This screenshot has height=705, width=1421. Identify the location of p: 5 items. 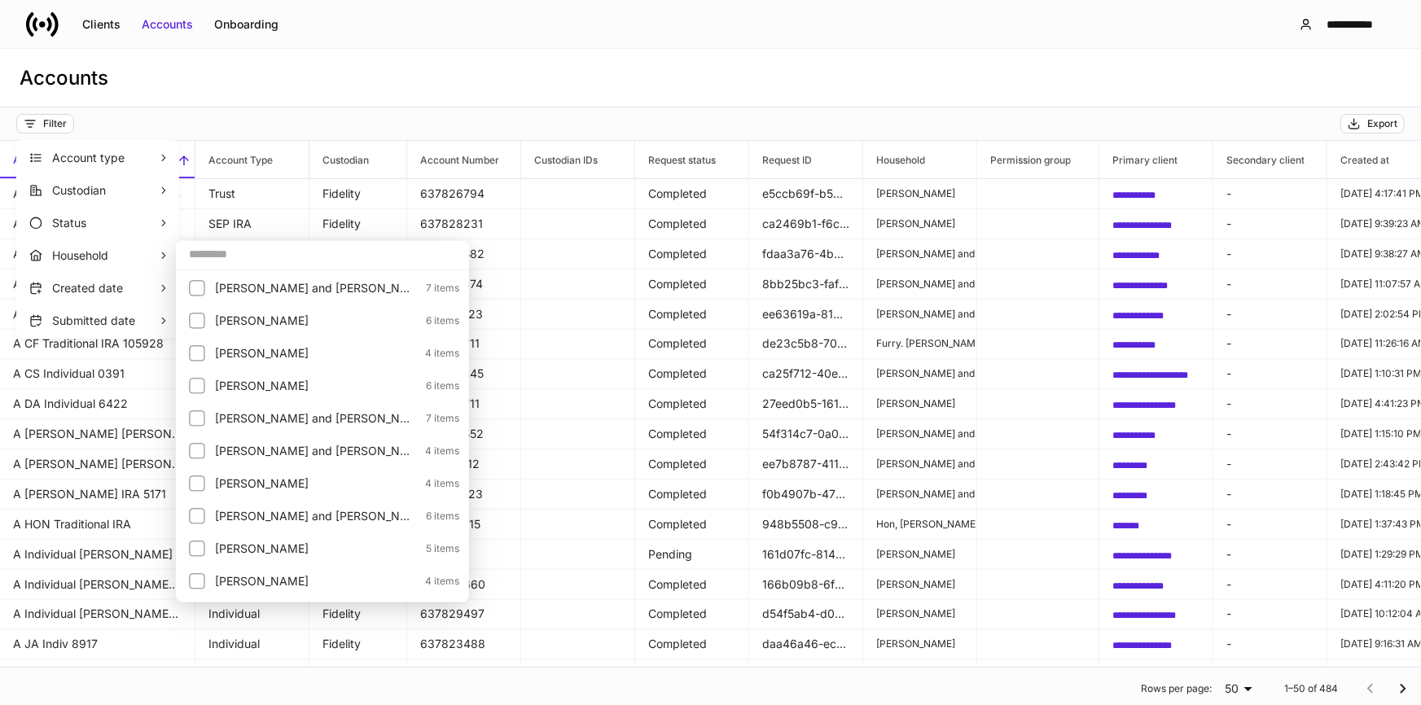
(437, 549).